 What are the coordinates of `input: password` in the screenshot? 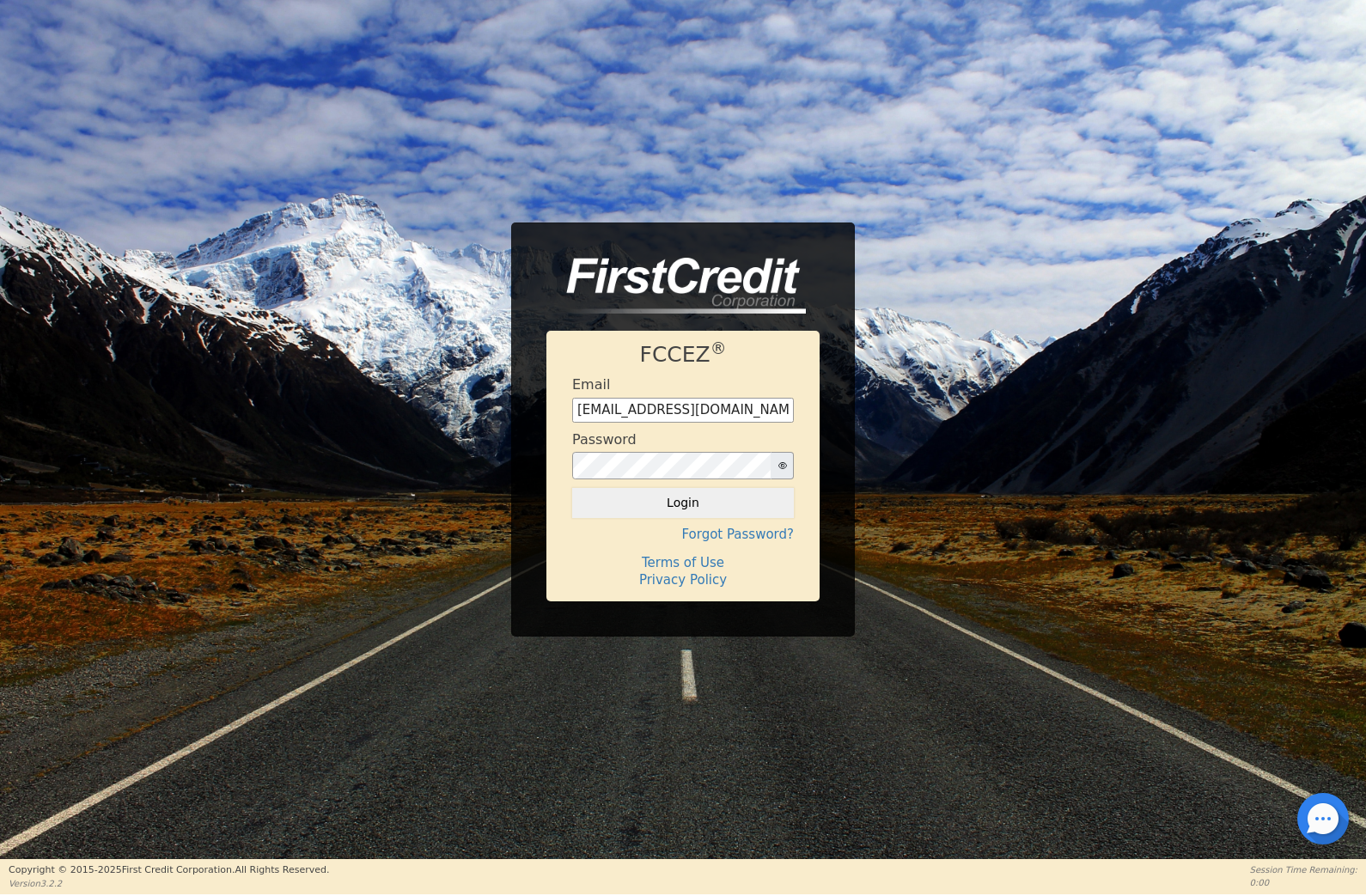 It's located at (672, 466).